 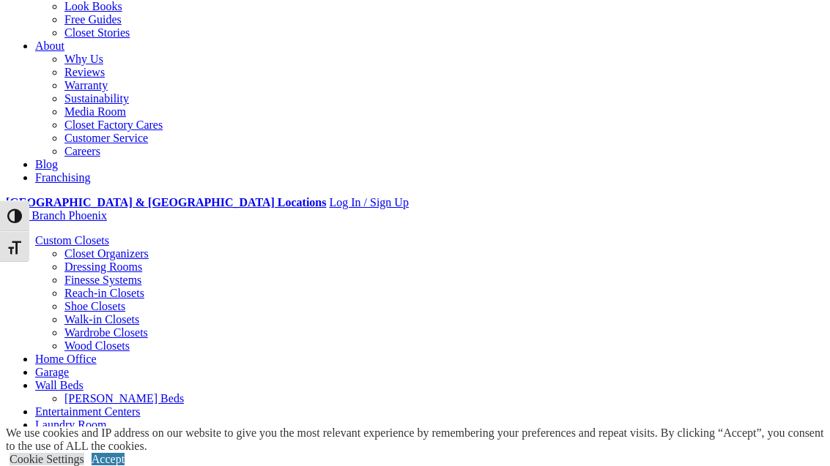 What do you see at coordinates (46, 164) in the screenshot?
I see `a: Blog` at bounding box center [46, 164].